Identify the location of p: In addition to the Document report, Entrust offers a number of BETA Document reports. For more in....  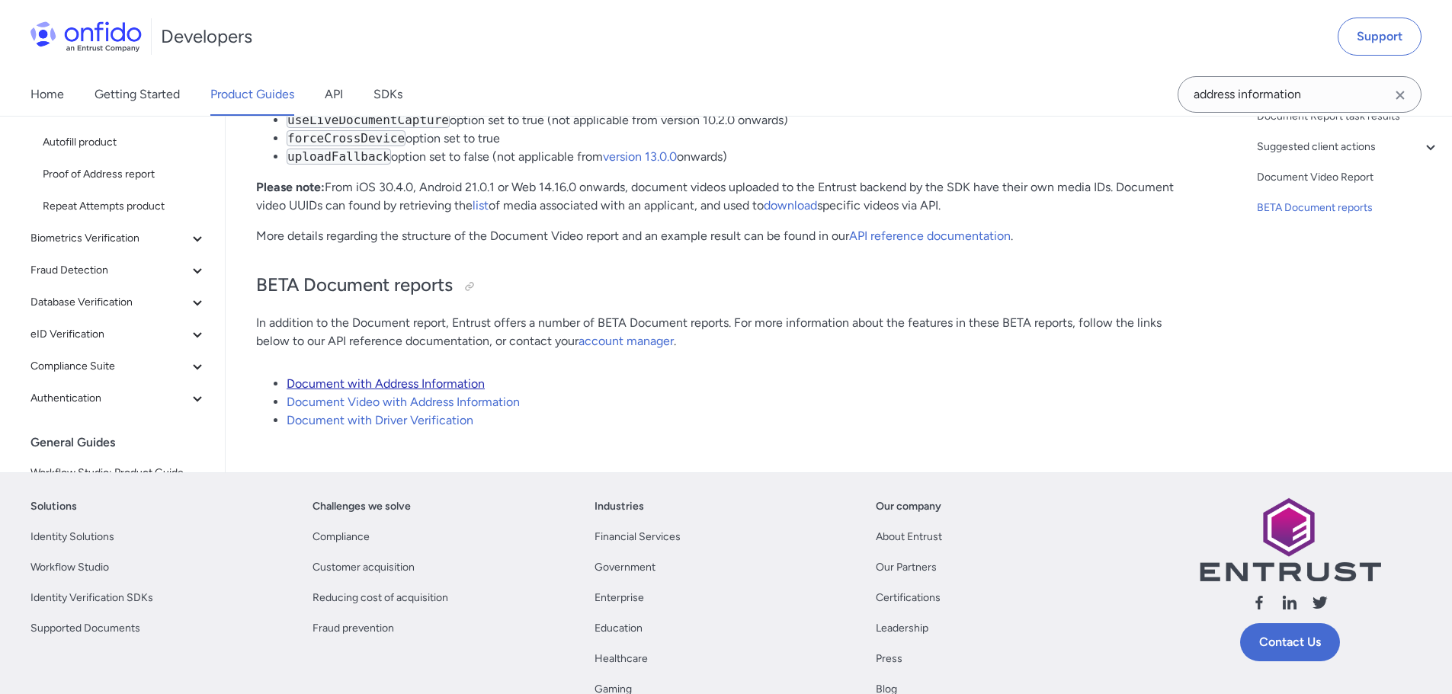
(724, 332).